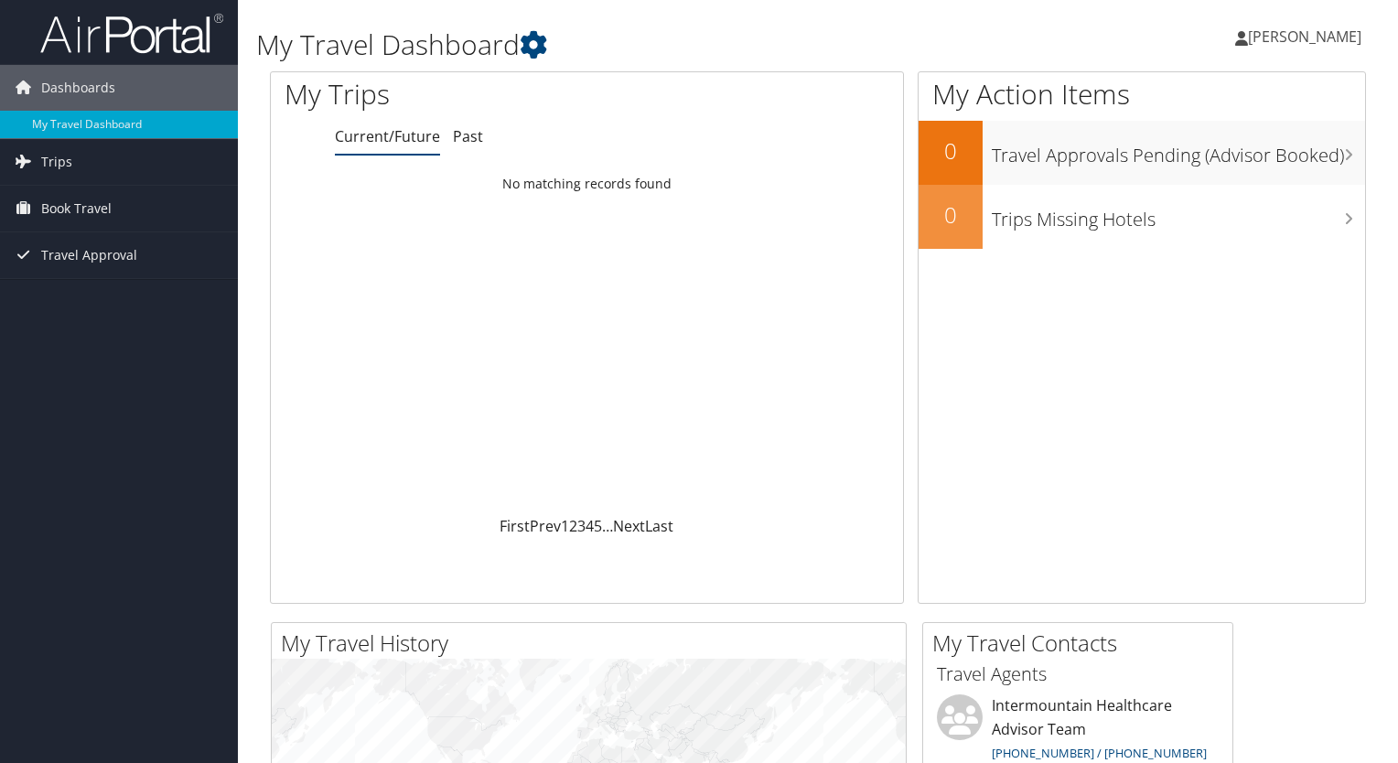 Image resolution: width=1398 pixels, height=763 pixels. I want to click on td: No matching records found, so click(587, 184).